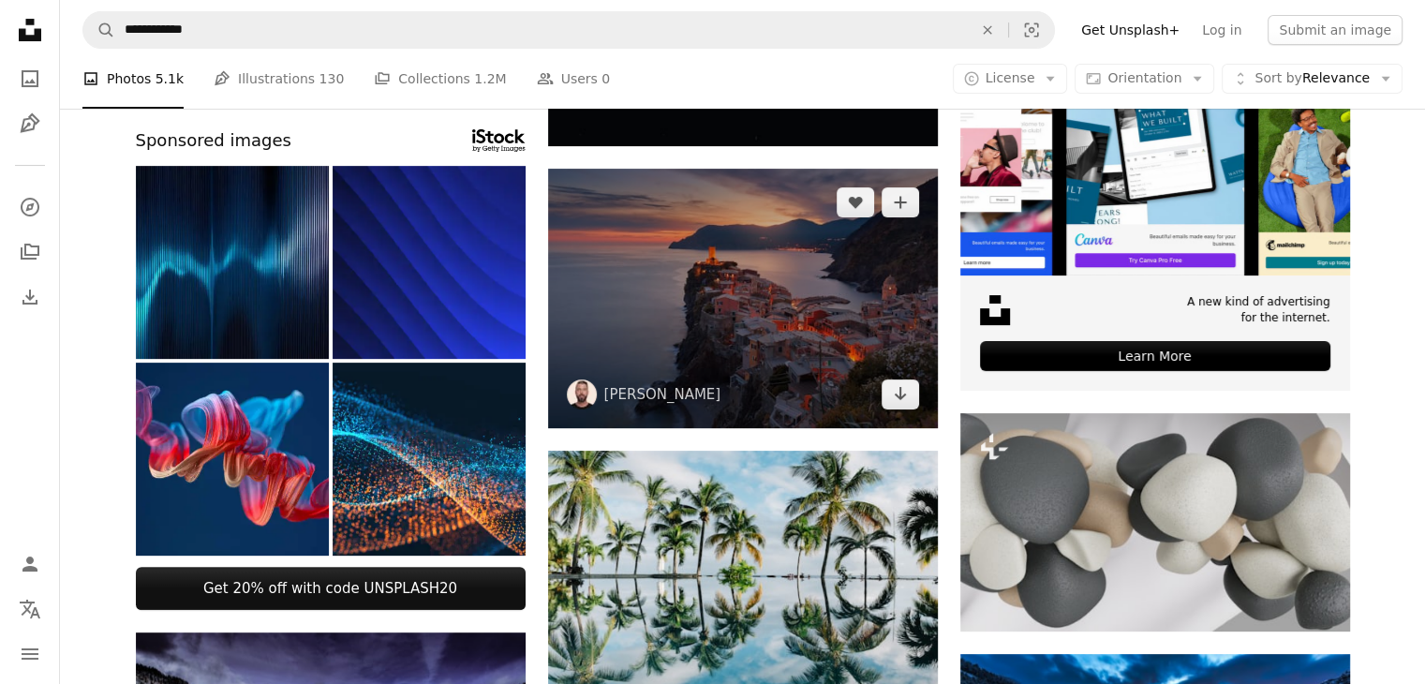  Describe the element at coordinates (1155, 523) in the screenshot. I see `img: a bunch of rocks that are next to each other` at that location.